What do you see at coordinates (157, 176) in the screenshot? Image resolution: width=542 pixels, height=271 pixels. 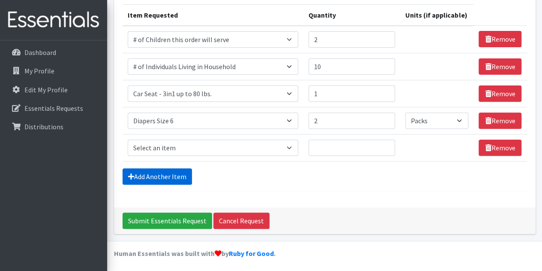 I see `a: Add Another Item` at bounding box center [157, 176].